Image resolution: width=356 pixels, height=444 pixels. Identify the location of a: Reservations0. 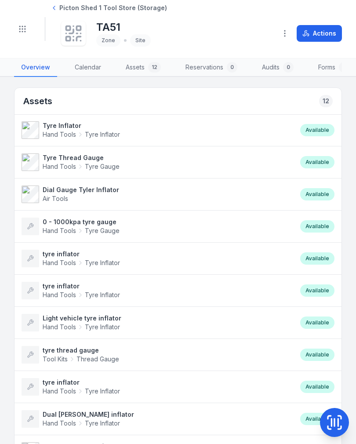
(212, 68).